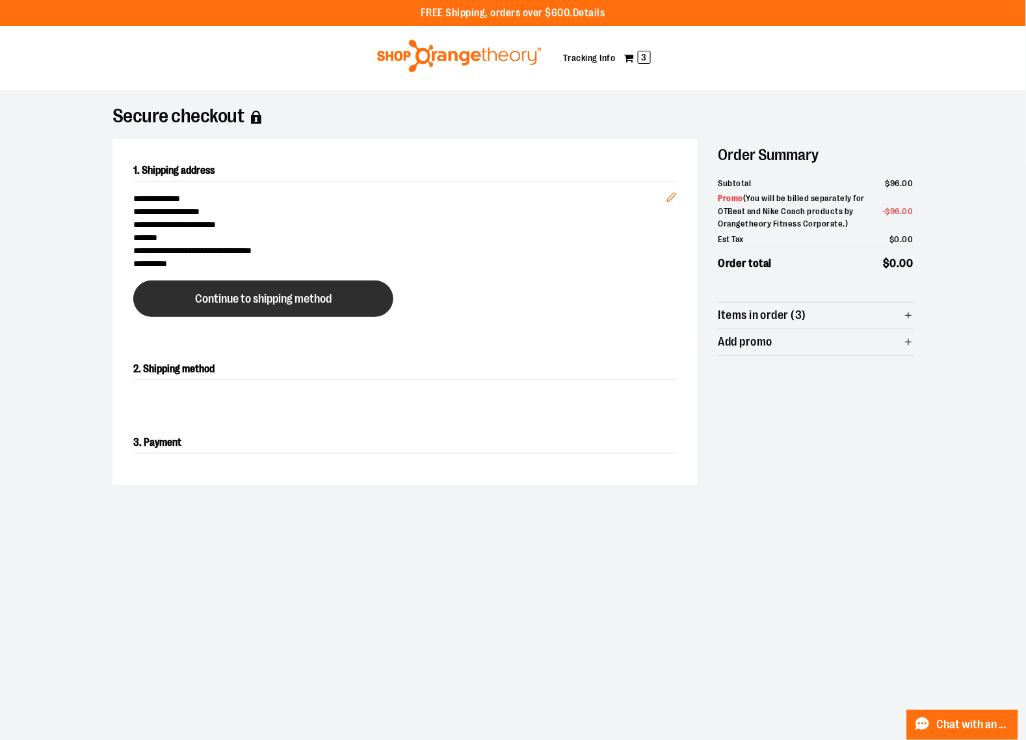 The width and height of the screenshot is (1026, 740). I want to click on h2: 3. Payment, so click(405, 442).